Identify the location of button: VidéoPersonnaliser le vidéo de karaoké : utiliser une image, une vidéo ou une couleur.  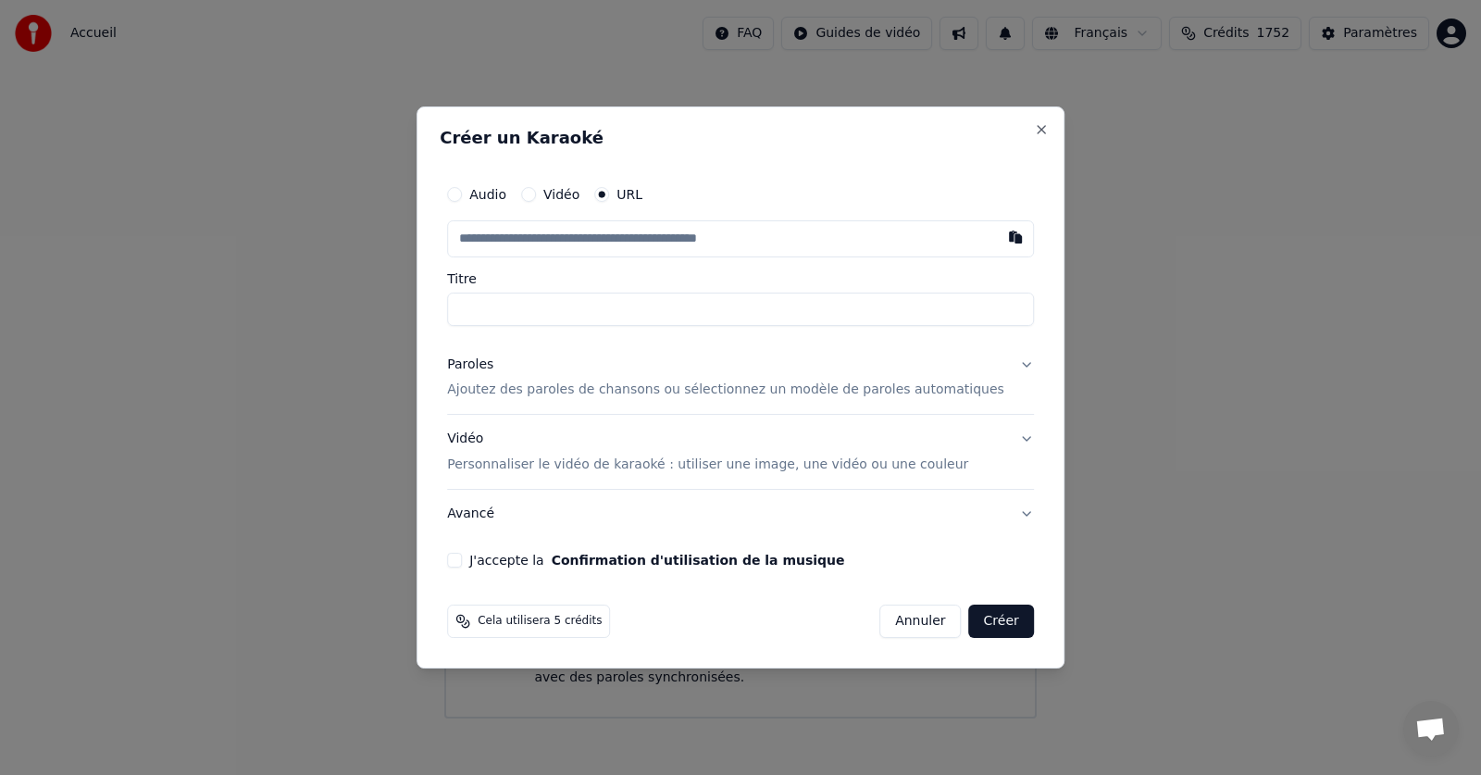
(741, 453).